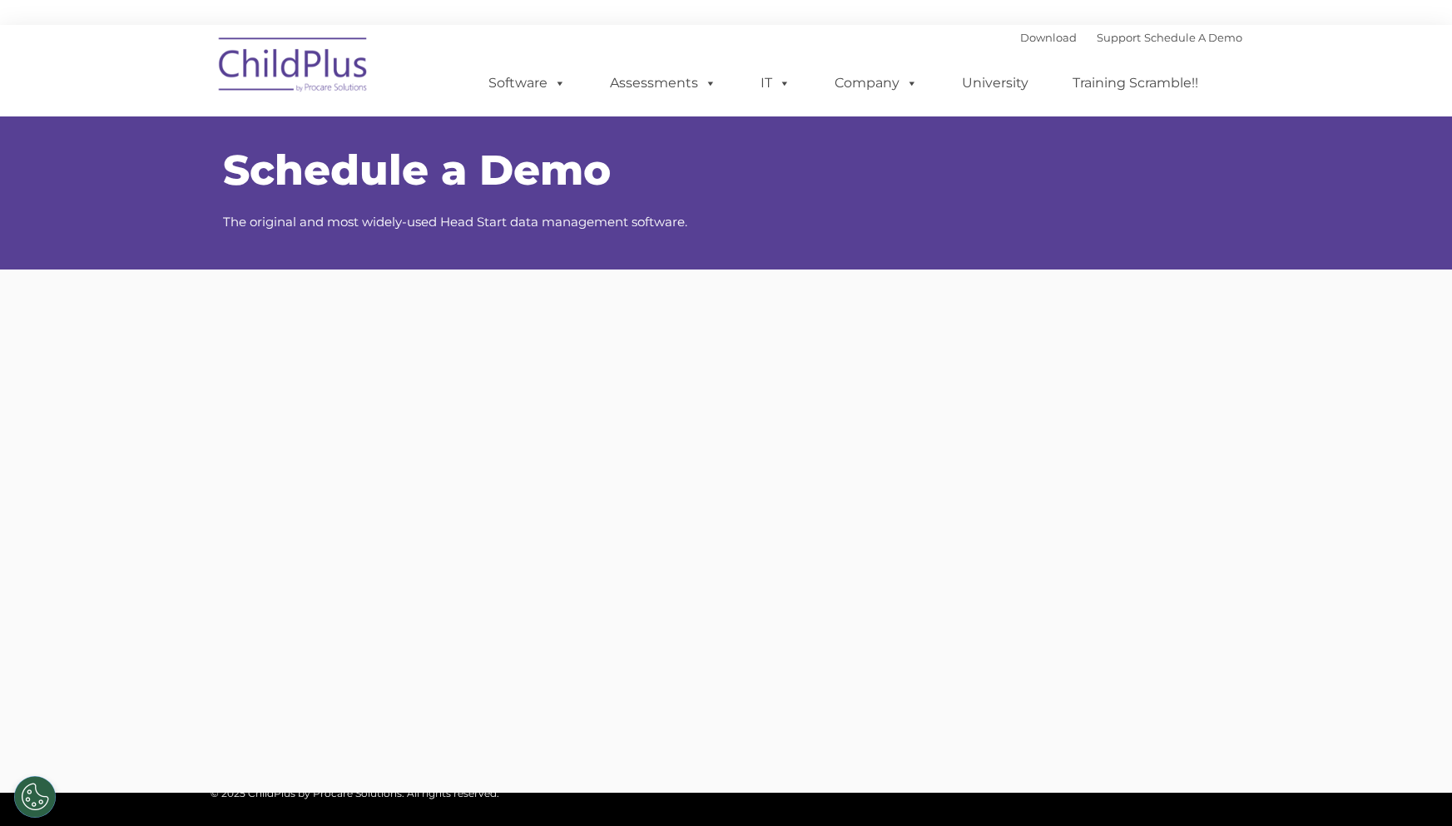 Image resolution: width=1452 pixels, height=826 pixels. I want to click on a: Assessments, so click(663, 83).